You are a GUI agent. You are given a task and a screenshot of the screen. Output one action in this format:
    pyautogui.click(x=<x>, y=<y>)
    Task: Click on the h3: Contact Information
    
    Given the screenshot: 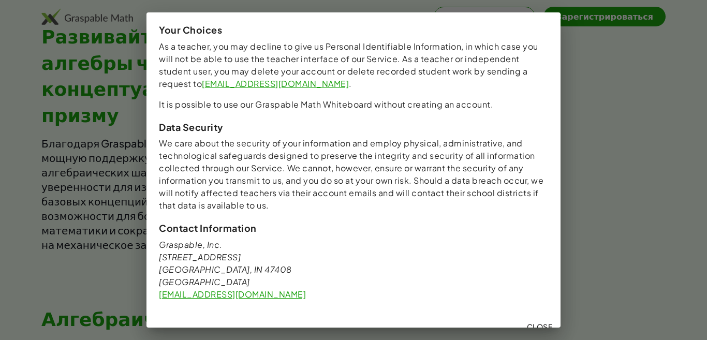 What is the action you would take?
    pyautogui.click(x=353, y=228)
    